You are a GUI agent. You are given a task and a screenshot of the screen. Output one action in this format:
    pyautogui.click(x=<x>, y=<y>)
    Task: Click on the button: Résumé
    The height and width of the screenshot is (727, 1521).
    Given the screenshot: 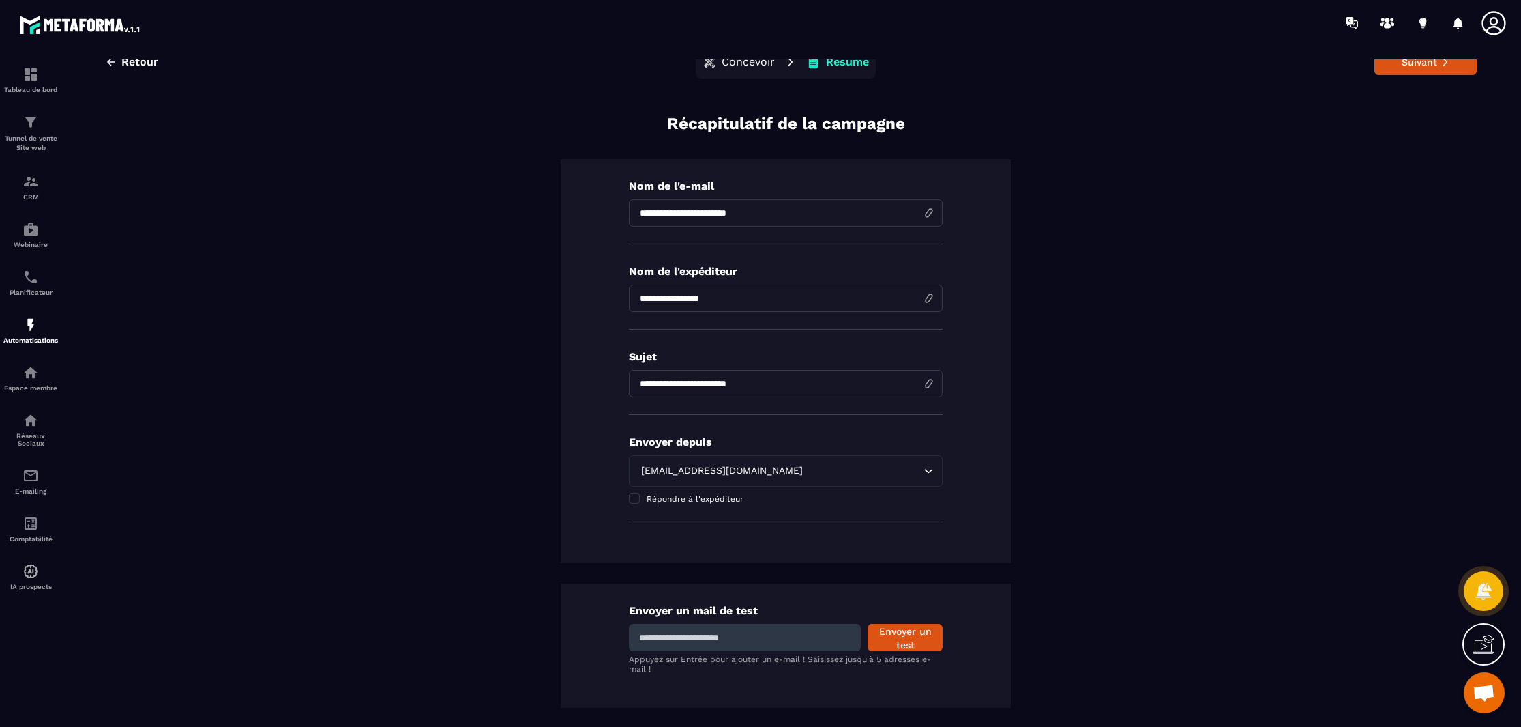 What is the action you would take?
    pyautogui.click(x=838, y=62)
    